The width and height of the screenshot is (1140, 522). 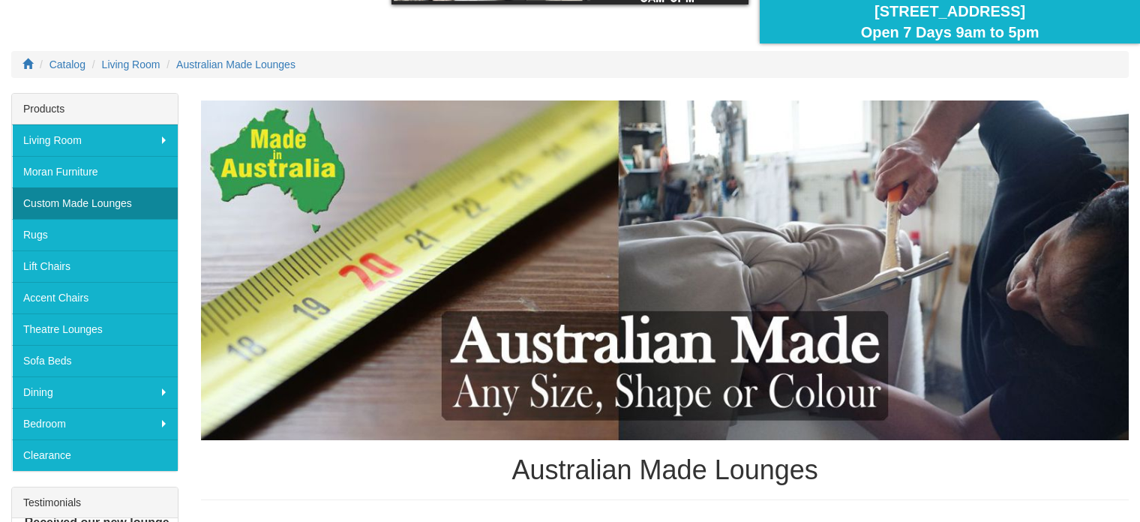 I want to click on a: Rugs, so click(x=94, y=235).